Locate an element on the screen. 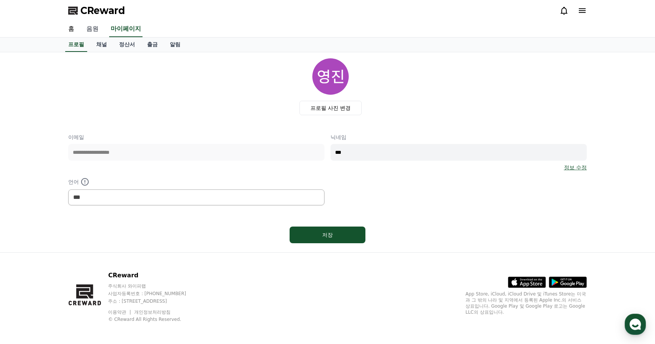 This screenshot has width=655, height=344. button: 저장 is located at coordinates (328, 235).